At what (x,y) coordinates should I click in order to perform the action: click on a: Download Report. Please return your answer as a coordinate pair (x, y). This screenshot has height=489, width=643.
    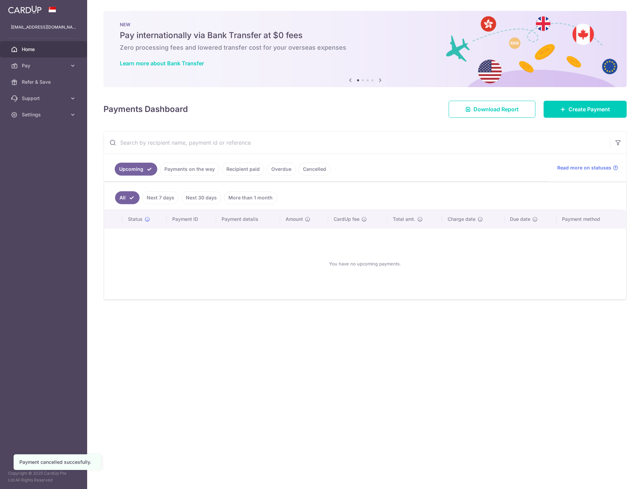
    Looking at the image, I should click on (492, 109).